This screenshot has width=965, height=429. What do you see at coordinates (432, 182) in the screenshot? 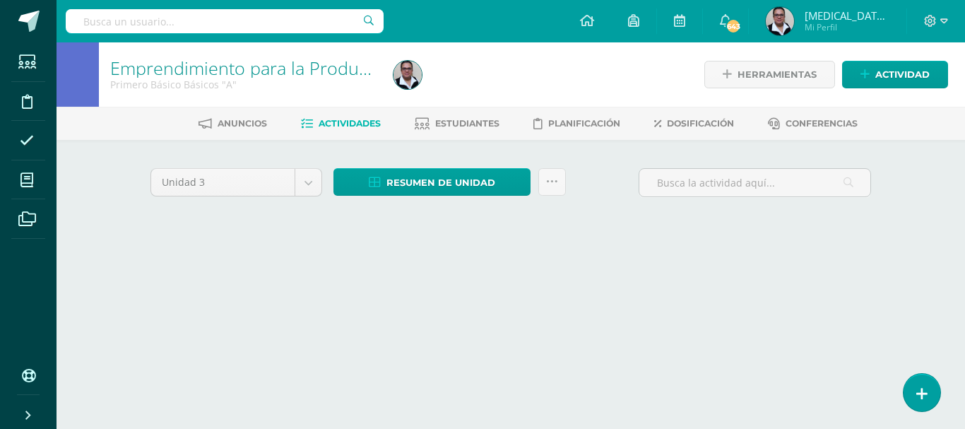
I see `a: Resumen de unidad` at bounding box center [432, 182].